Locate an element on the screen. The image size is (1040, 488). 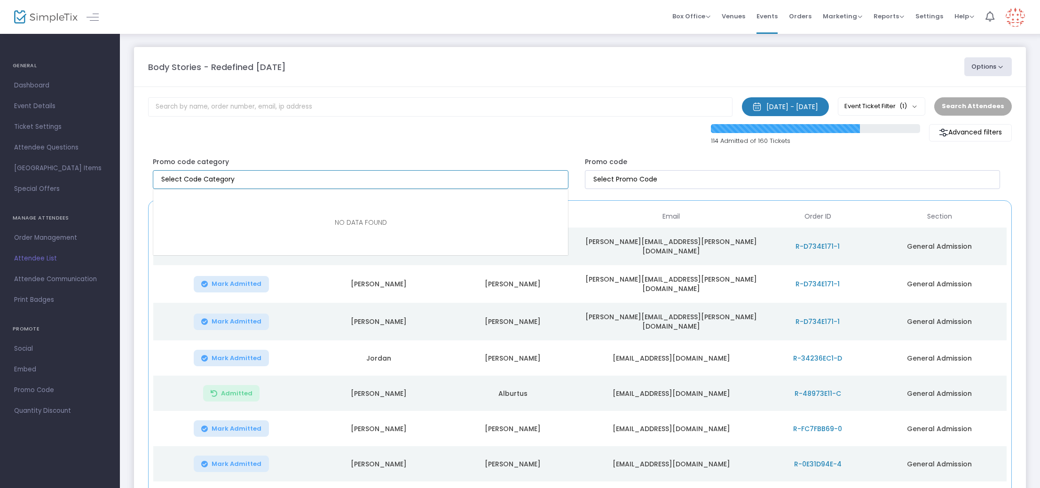
label: Promo code category is located at coordinates (191, 162).